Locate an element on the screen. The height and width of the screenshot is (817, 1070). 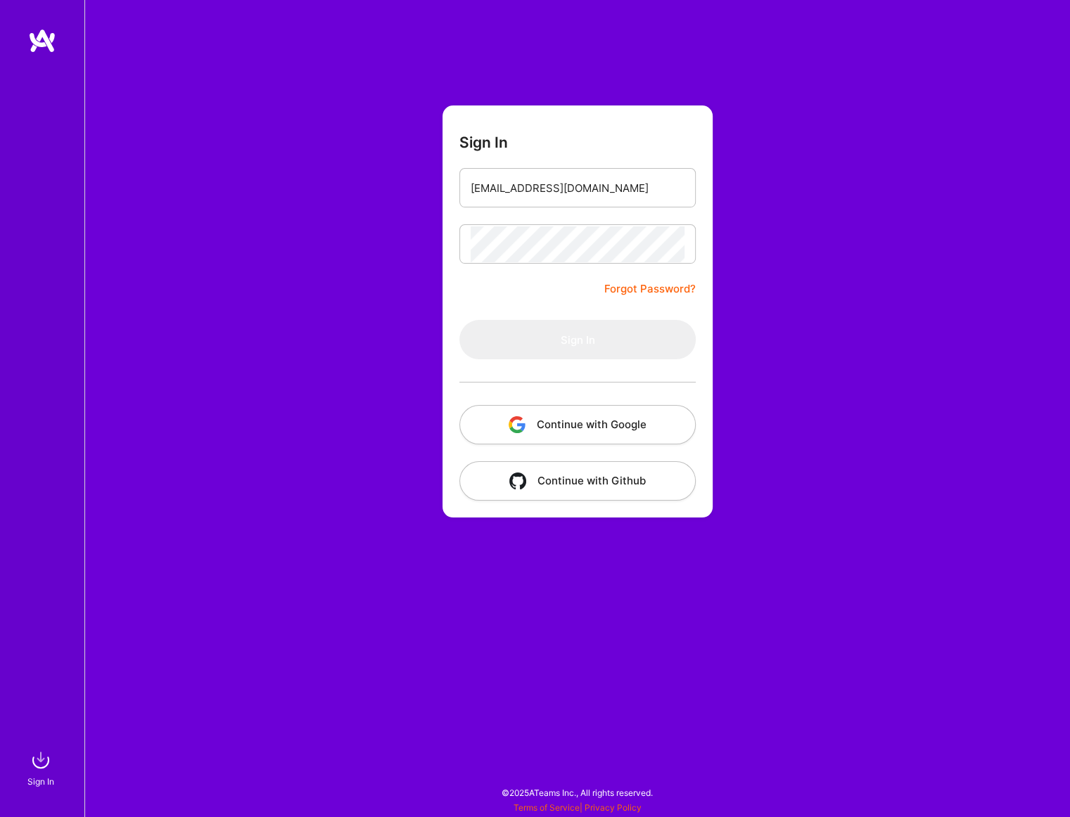
img: logo is located at coordinates (42, 41).